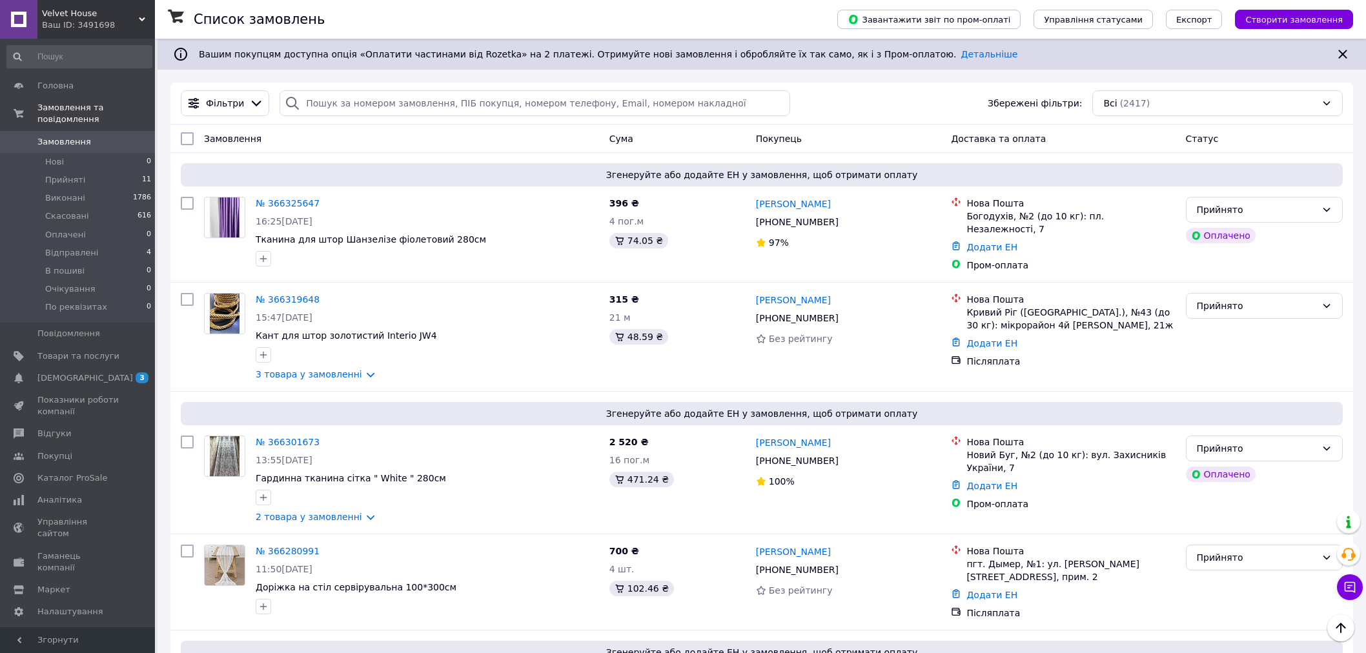  I want to click on a: Тканина для штор Шанзелізе фіолетовий 280см, so click(370, 239).